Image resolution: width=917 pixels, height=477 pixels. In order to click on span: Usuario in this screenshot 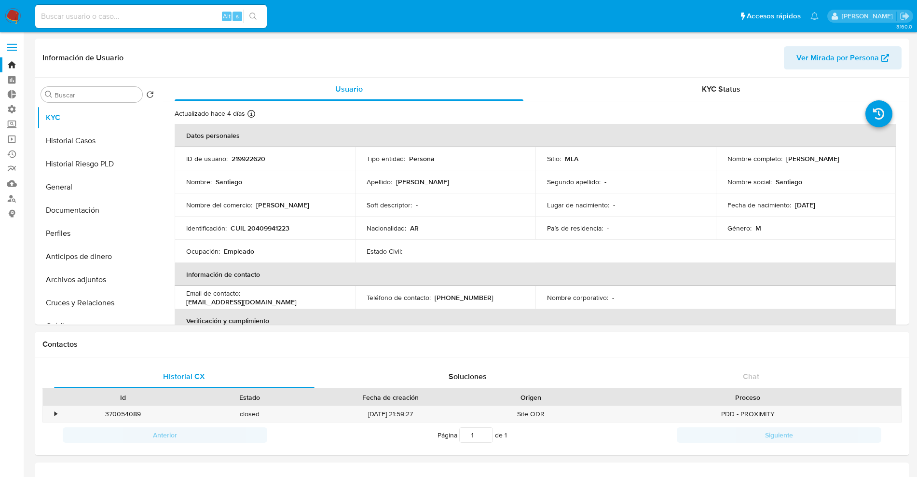, I will do `click(349, 89)`.